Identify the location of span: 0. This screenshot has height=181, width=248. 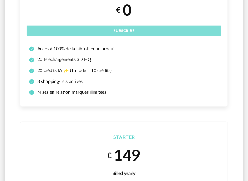
(128, 11).